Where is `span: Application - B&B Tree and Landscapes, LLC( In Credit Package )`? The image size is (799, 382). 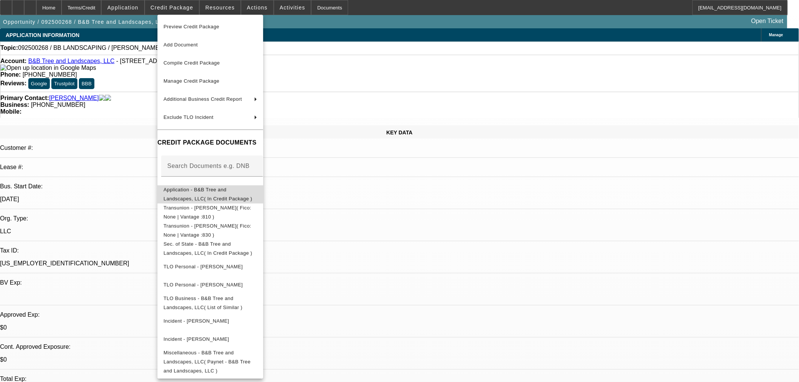
span: Application - B&B Tree and Landscapes, LLC( In Credit Package ) is located at coordinates (208, 194).